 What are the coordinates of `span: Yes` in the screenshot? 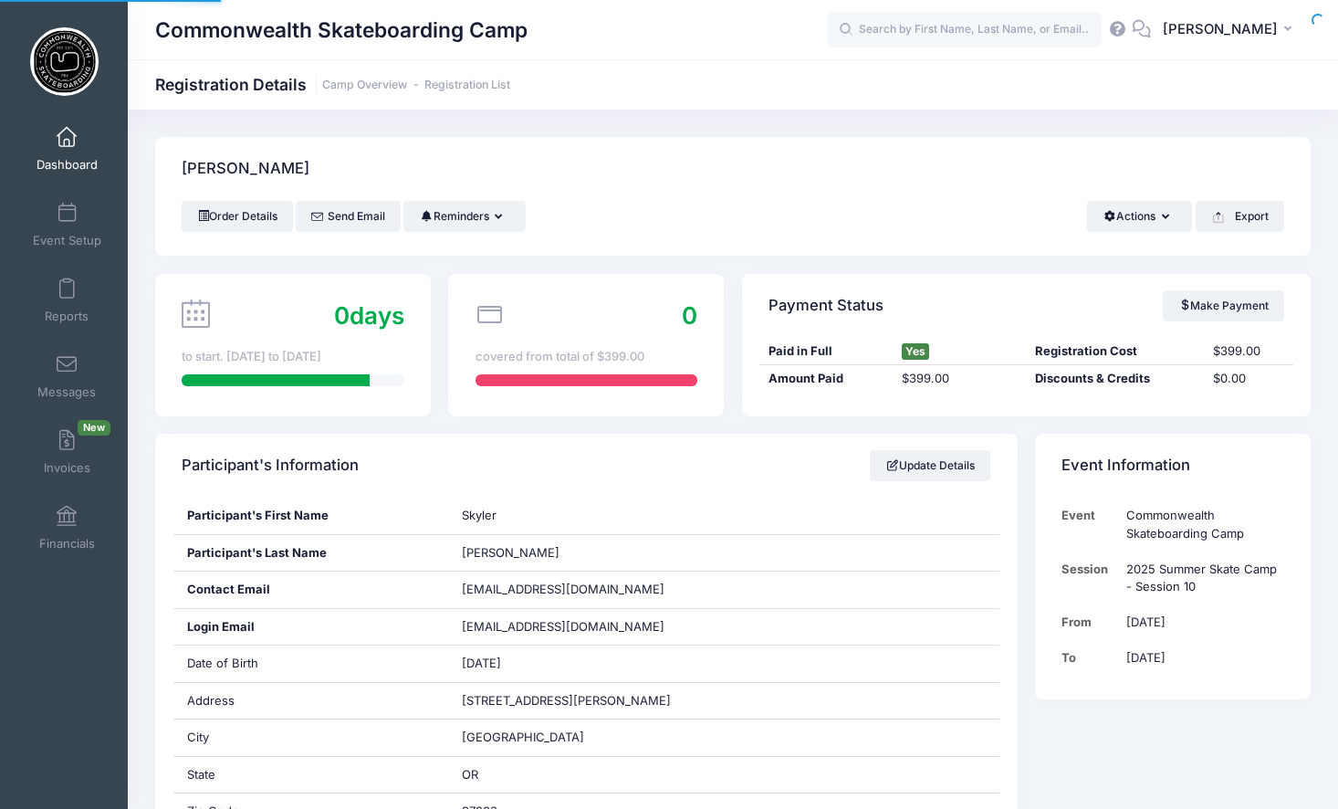 It's located at (916, 351).